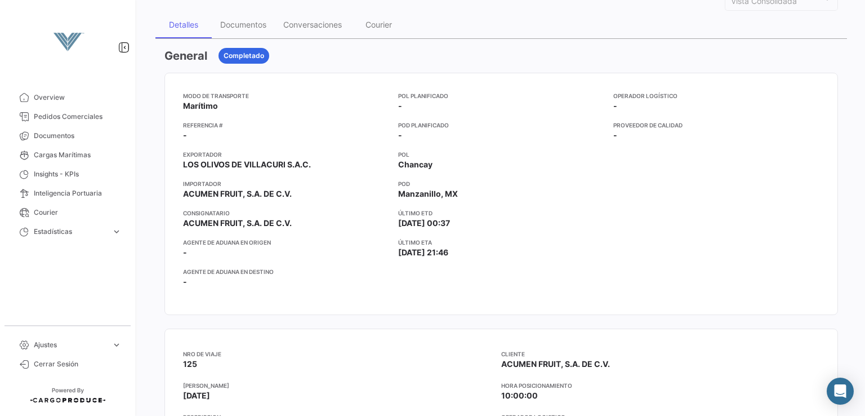  What do you see at coordinates (78, 117) in the screenshot?
I see `span: Pedidos Comerciales` at bounding box center [78, 117].